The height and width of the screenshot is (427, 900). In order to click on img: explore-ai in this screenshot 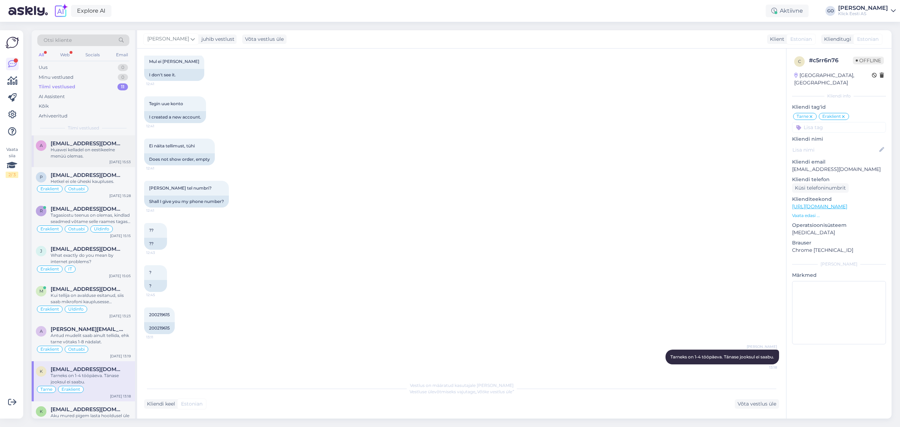, I will do `click(61, 11)`.